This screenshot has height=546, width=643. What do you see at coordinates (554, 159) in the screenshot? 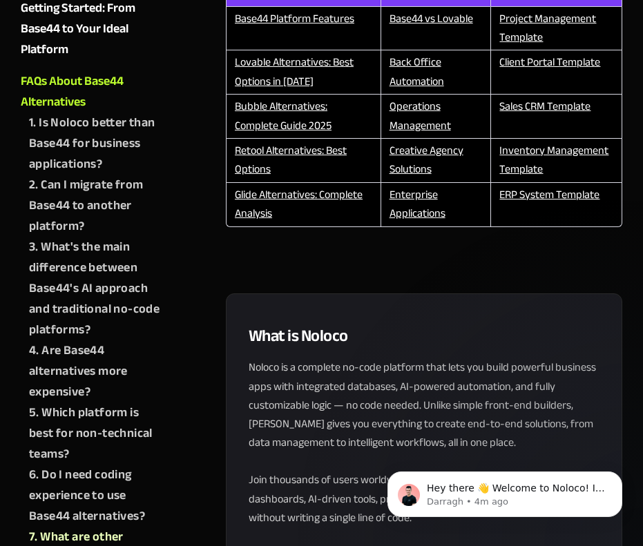
I see `a: Inventory Management Template` at bounding box center [554, 159].